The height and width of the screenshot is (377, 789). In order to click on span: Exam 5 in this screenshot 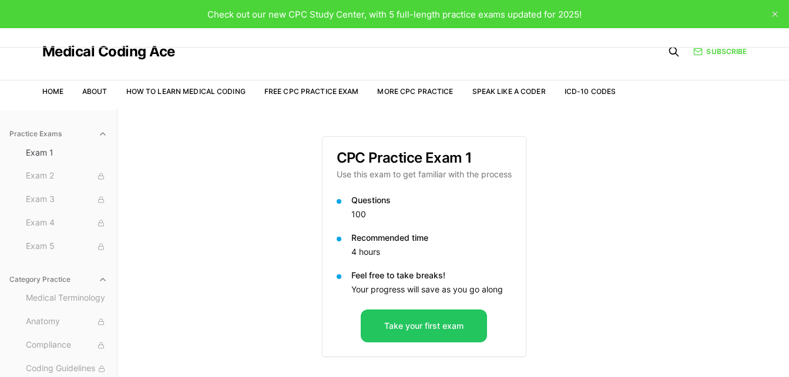, I will do `click(66, 247)`.